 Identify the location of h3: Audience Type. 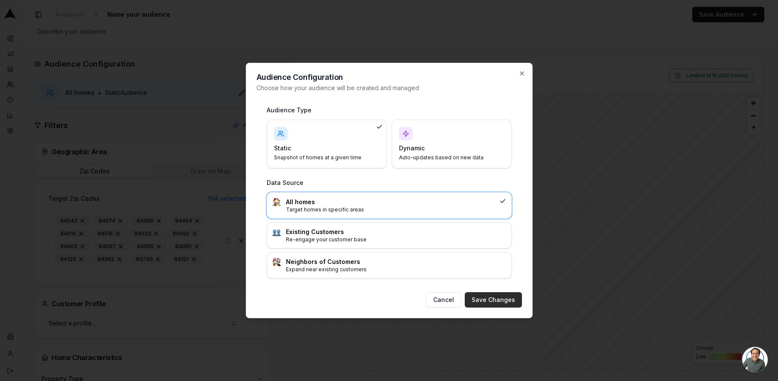
(389, 110).